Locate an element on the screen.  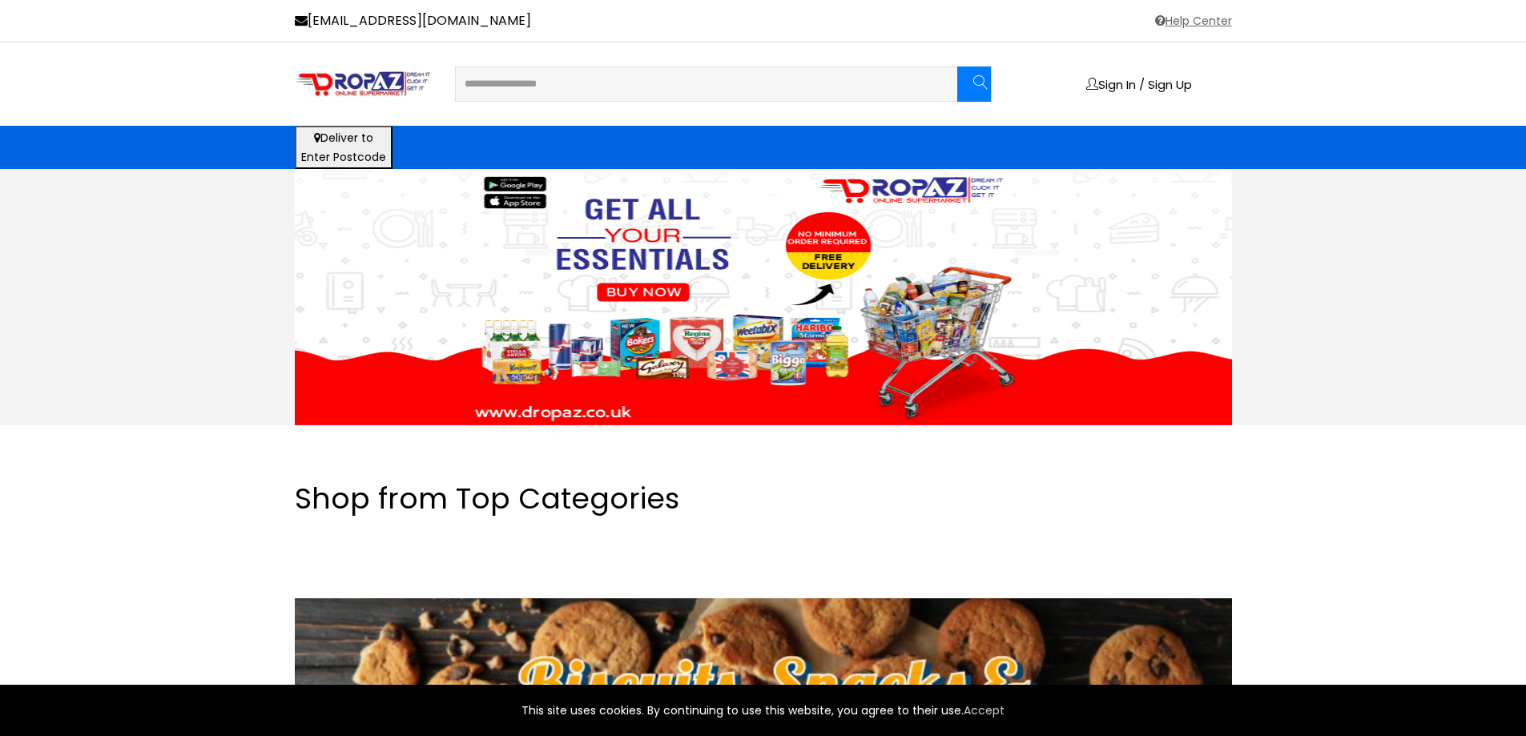
a: Sign In / Sign Up is located at coordinates (1139, 84).